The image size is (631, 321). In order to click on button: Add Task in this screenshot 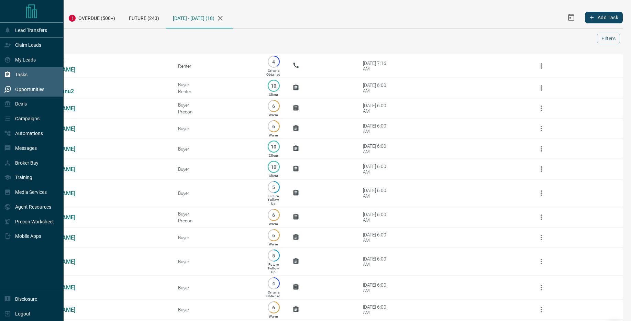, I will do `click(604, 18)`.